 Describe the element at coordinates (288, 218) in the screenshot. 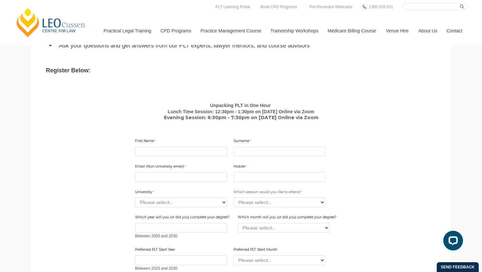

I see `label: Which month will you (or did you) complete your degree?` at that location.